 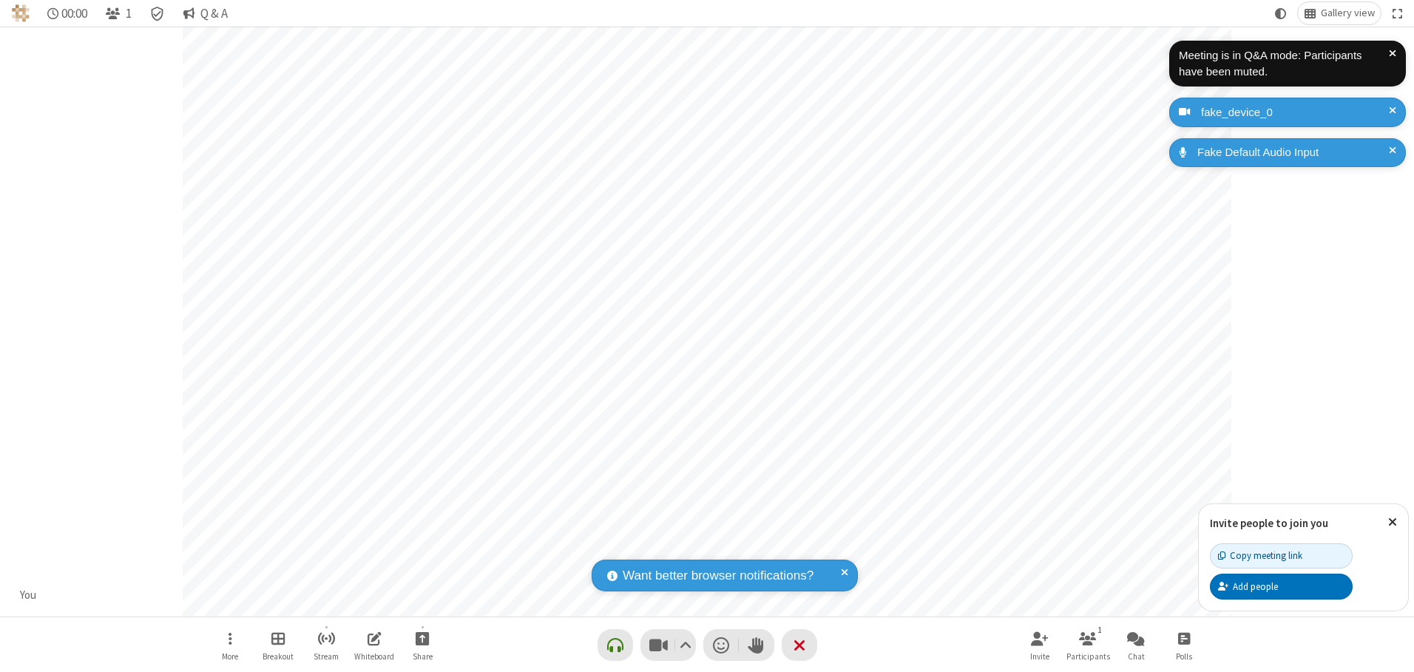 I want to click on button: End or leave meeting, so click(x=800, y=645).